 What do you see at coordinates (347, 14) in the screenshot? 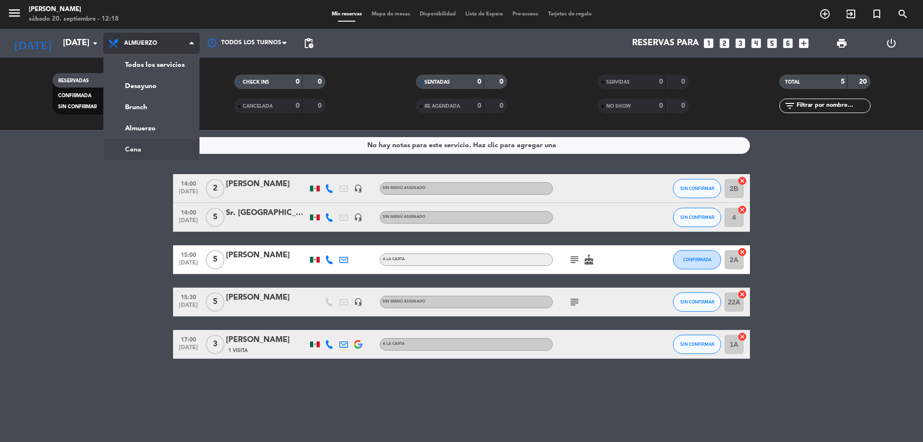
I see `span: Mis reservas` at bounding box center [347, 14].